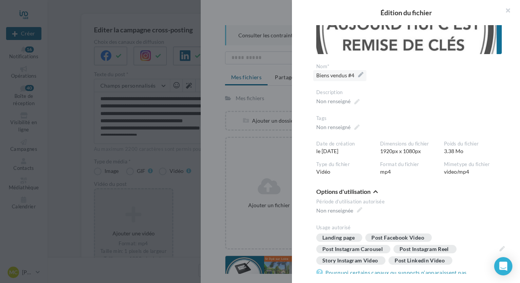  What do you see at coordinates (412, 168) in the screenshot?
I see `div: mp4` at bounding box center [412, 168].